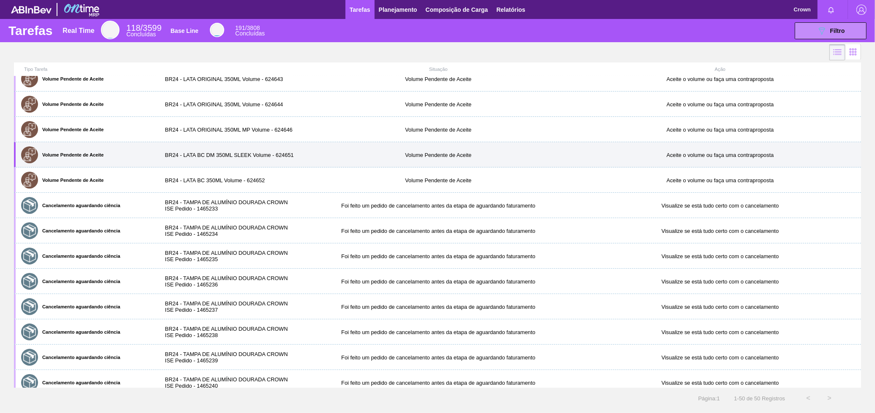 The height and width of the screenshot is (413, 875). Describe the element at coordinates (86, 69) in the screenshot. I see `div: Tipo Tarefa` at that location.